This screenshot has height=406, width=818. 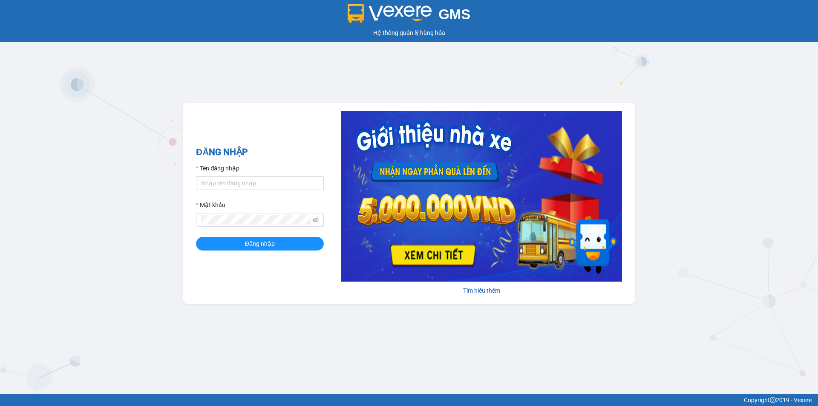 What do you see at coordinates (409, 33) in the screenshot?
I see `div: Hệ thống quản lý hàng hóa` at bounding box center [409, 33].